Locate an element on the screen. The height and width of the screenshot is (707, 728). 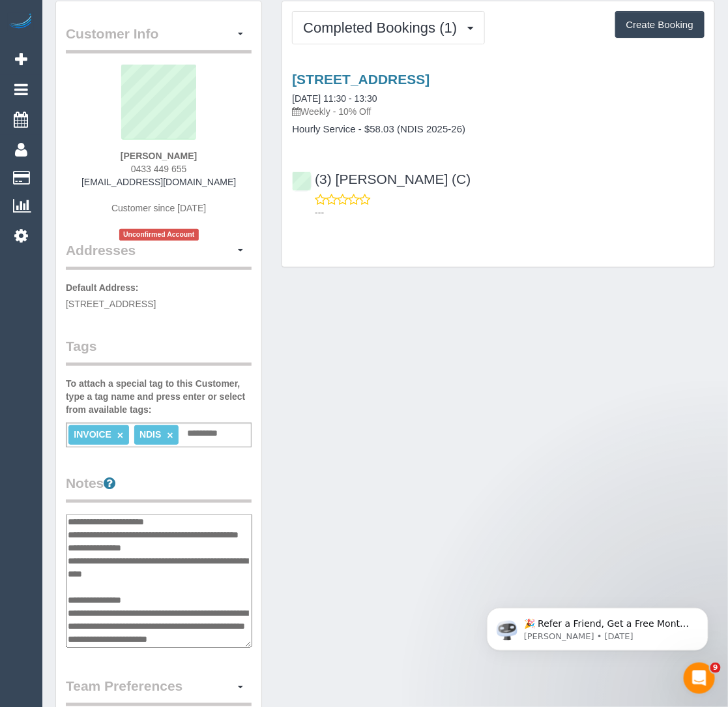
legend: Team Preferences is located at coordinates (158, 691).